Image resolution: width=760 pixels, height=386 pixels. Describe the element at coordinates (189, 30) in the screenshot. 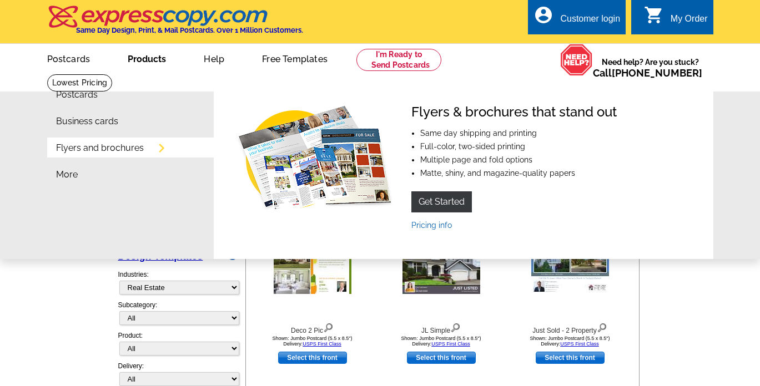

I see `h4: Same Day Design, Print, & Mail Postcards. Over 1 Million Customers.` at that location.